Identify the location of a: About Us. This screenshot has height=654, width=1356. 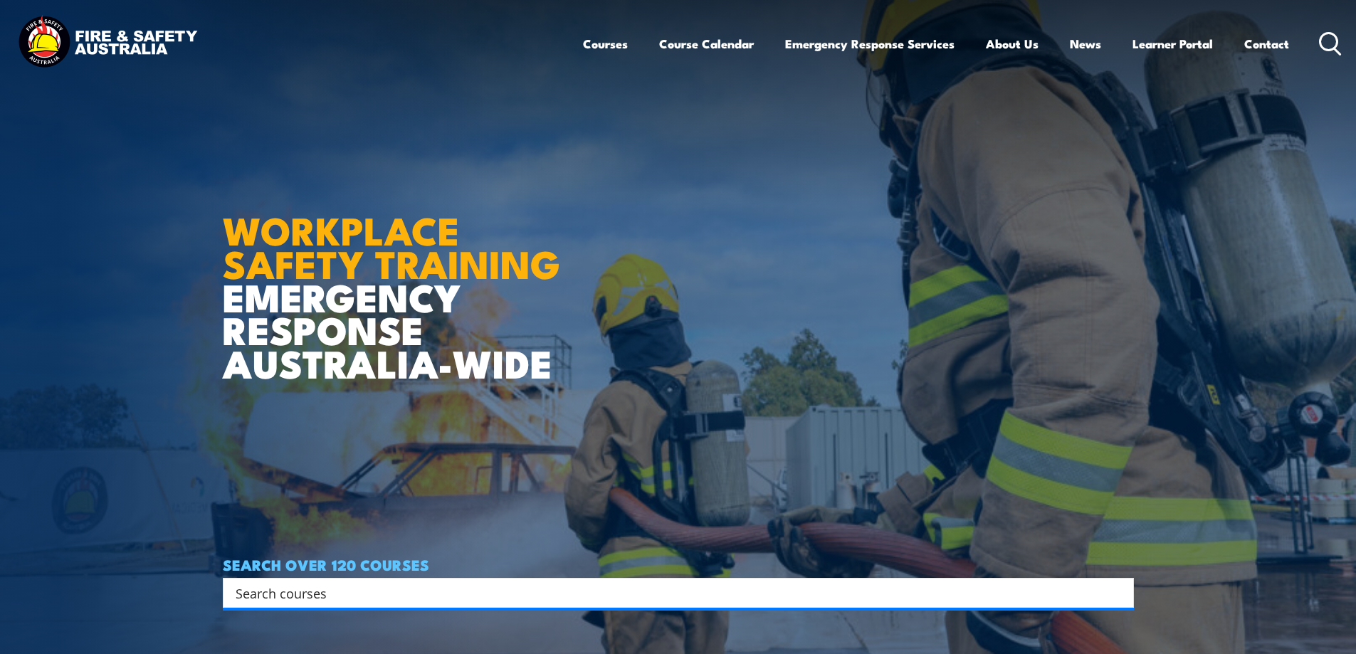
(1012, 43).